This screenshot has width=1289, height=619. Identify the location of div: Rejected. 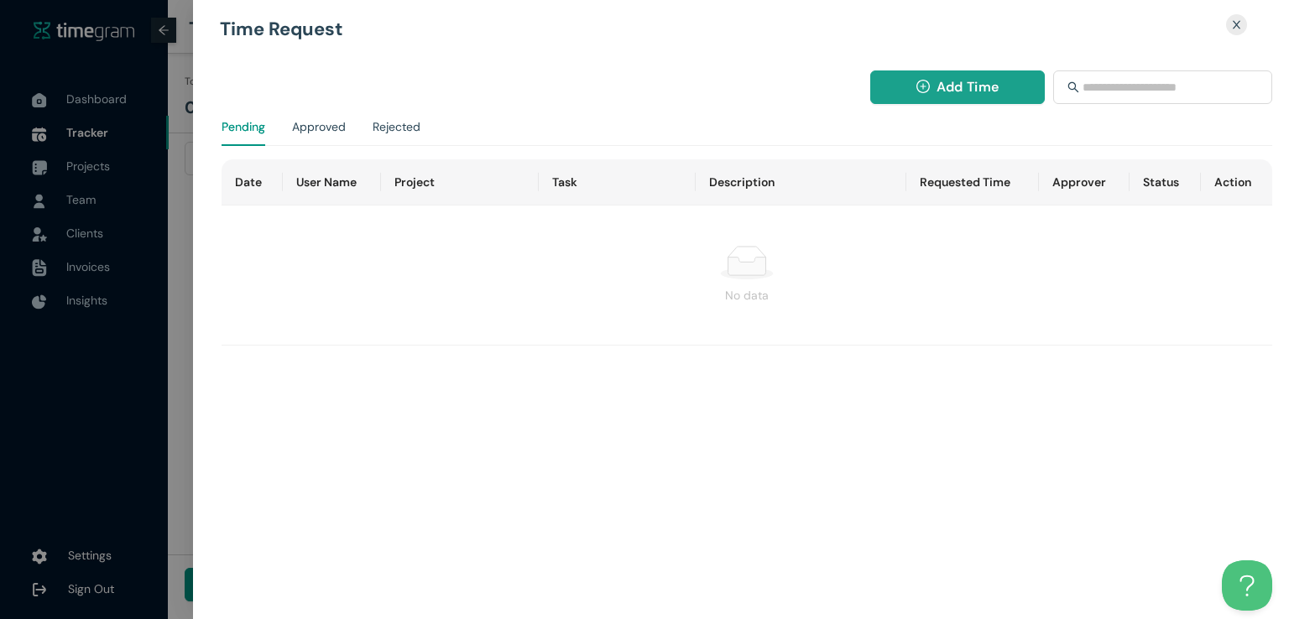
(396, 127).